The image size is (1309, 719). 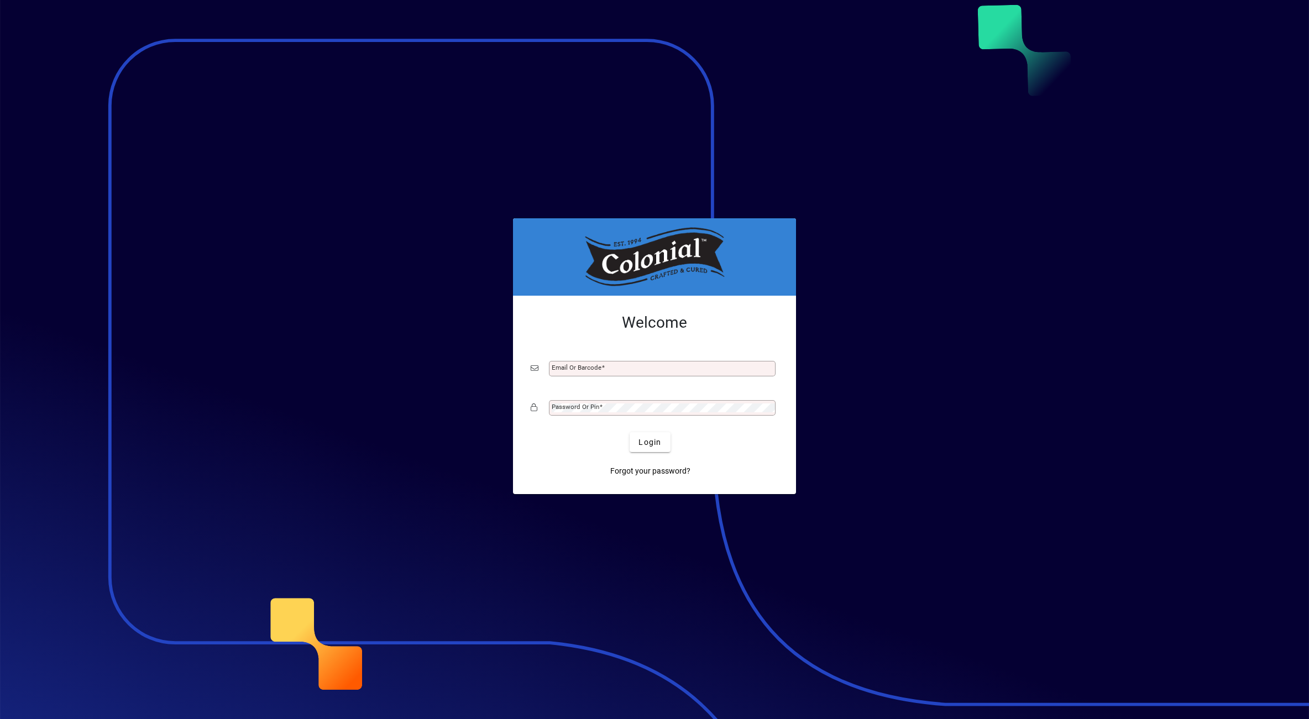 What do you see at coordinates (649, 442) in the screenshot?
I see `span: Login` at bounding box center [649, 442].